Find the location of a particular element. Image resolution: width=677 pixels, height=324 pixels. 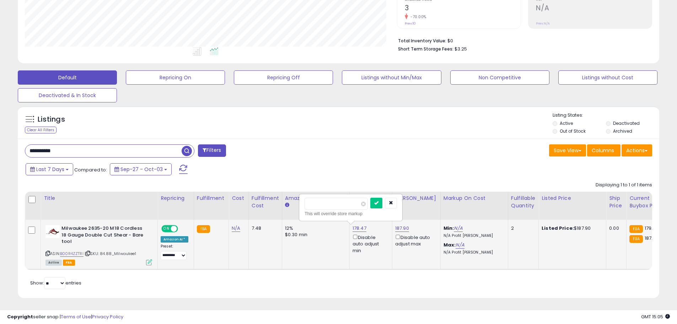

div: ASIN: is located at coordinates (99, 244).